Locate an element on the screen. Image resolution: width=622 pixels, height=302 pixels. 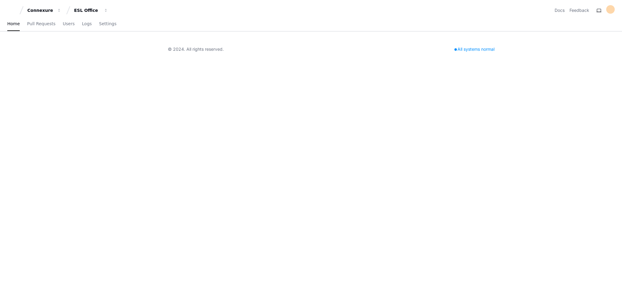
a: Home is located at coordinates (13, 24).